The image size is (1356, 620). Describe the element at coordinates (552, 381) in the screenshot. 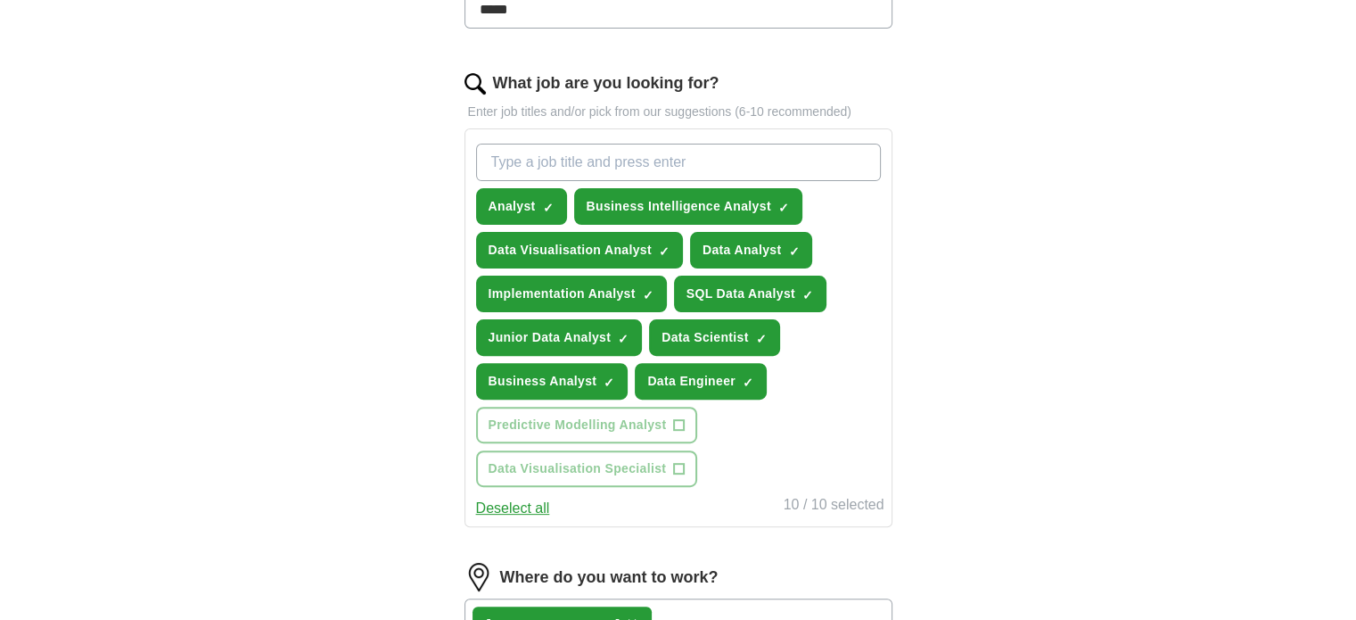

I see `button: Business Analyst✓` at that location.